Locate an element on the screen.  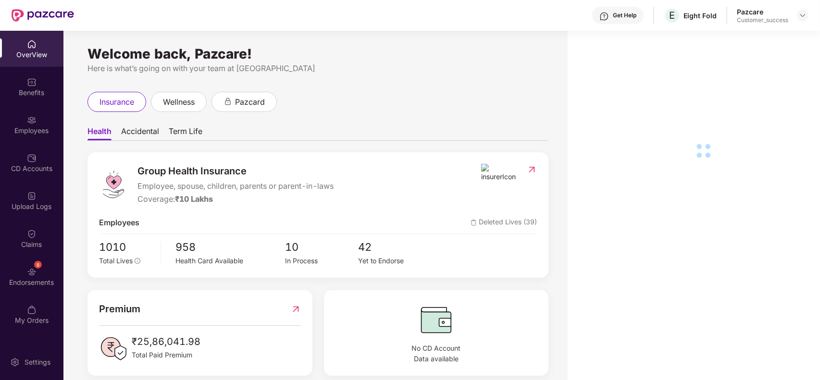
span: 1010 is located at coordinates (126, 247).